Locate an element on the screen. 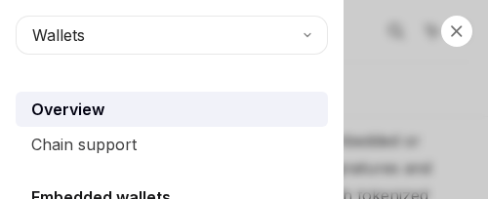 The image size is (488, 199). button: Wallets is located at coordinates (172, 35).